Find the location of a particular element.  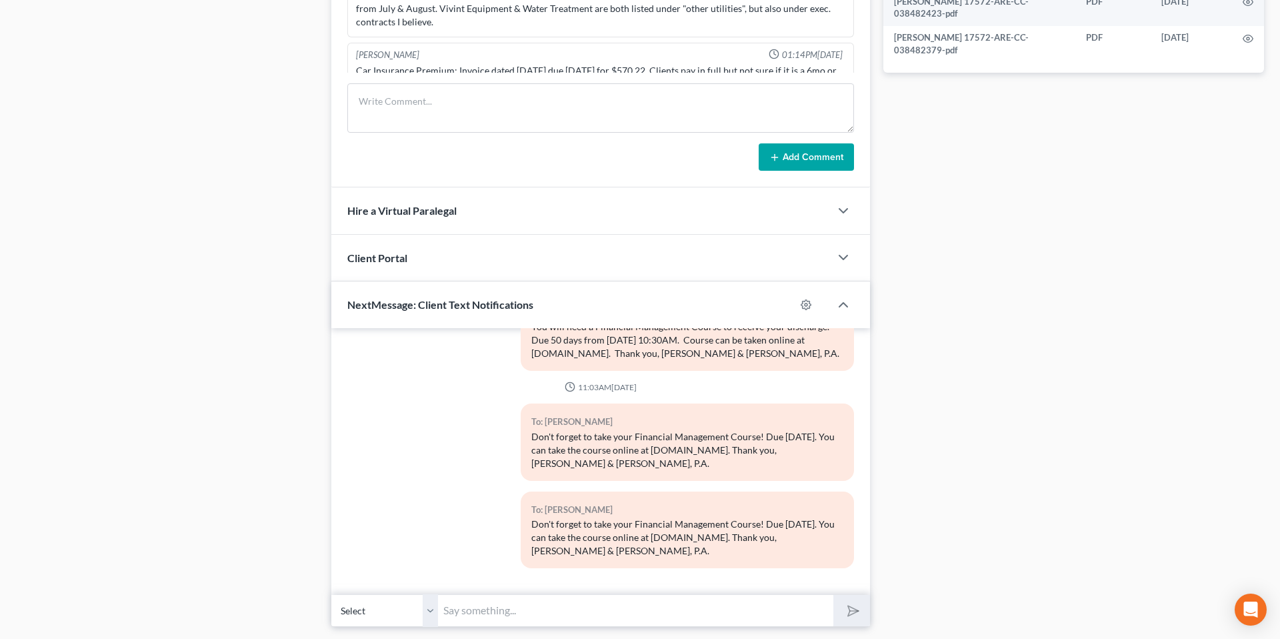

span: Hire a Virtual Paralegal is located at coordinates (402, 210).